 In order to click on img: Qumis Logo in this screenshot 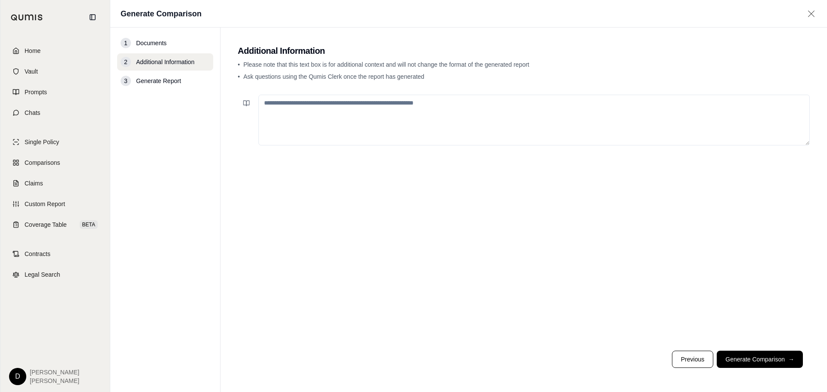, I will do `click(27, 17)`.